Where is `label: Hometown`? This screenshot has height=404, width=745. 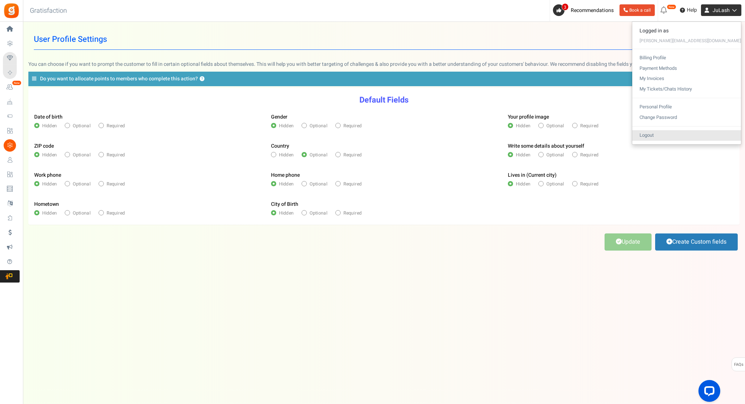
label: Hometown is located at coordinates (47, 204).